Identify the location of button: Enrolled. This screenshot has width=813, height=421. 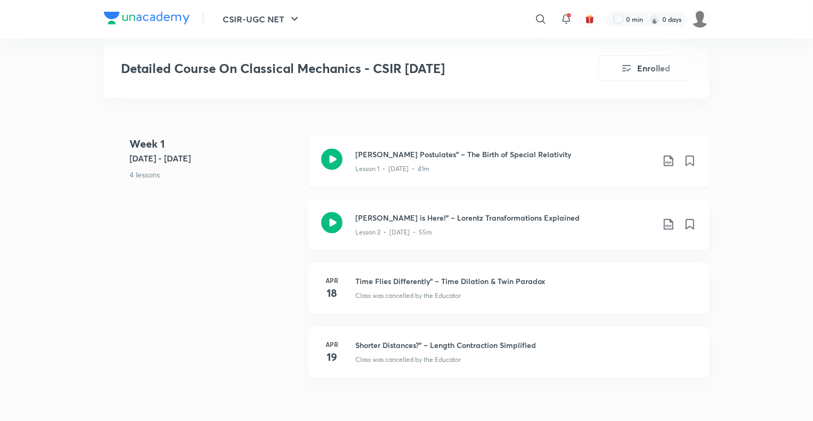
(645, 68).